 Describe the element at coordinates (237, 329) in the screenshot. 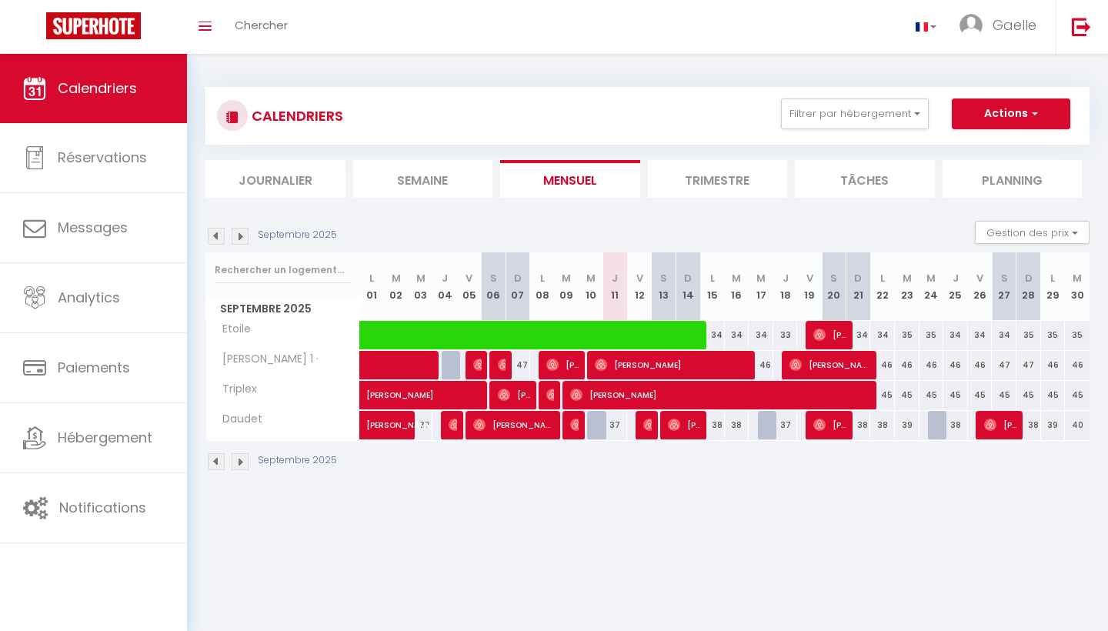

I see `span: Etoile` at that location.